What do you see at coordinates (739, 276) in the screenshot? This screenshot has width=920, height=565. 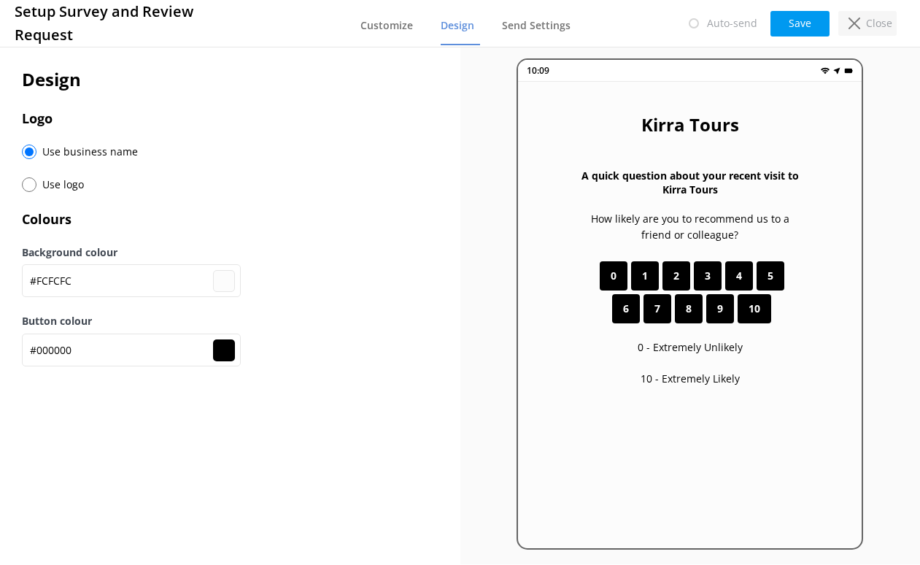 I see `span: 4` at bounding box center [739, 276].